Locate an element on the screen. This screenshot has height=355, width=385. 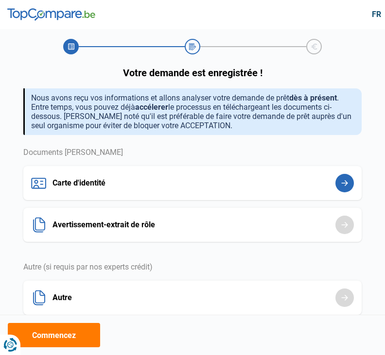
button: Autre is located at coordinates (192, 298).